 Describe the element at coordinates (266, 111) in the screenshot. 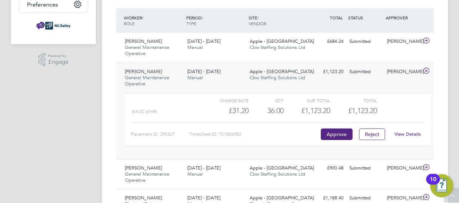

I see `div: 36.00` at that location.